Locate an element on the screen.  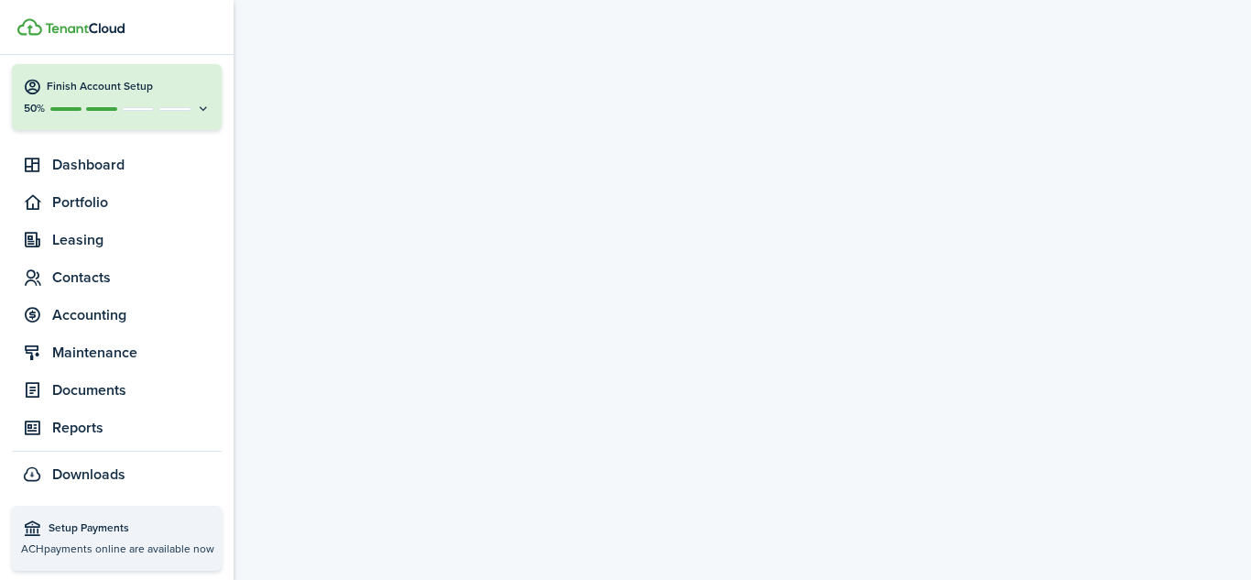
p: 50% is located at coordinates (34, 108).